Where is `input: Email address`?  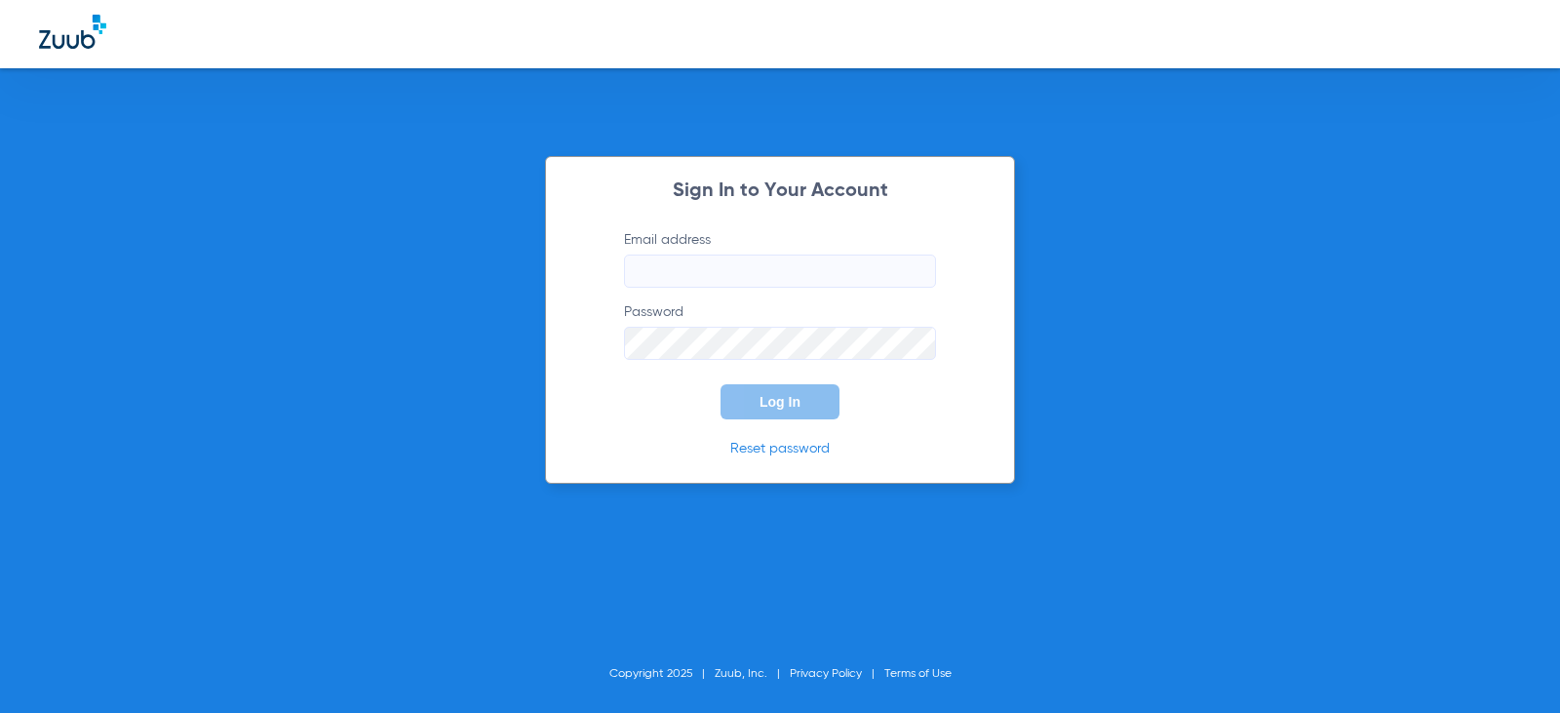 input: Email address is located at coordinates (780, 271).